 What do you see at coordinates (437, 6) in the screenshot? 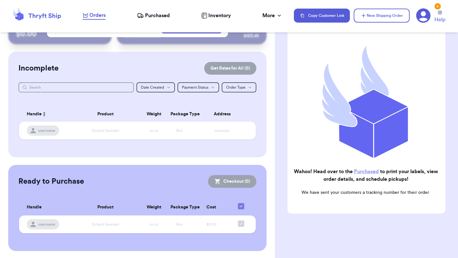
I see `div: 5` at bounding box center [437, 6].